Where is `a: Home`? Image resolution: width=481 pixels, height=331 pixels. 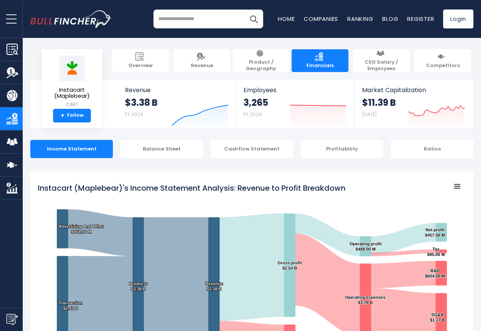
a: Home is located at coordinates (287, 19).